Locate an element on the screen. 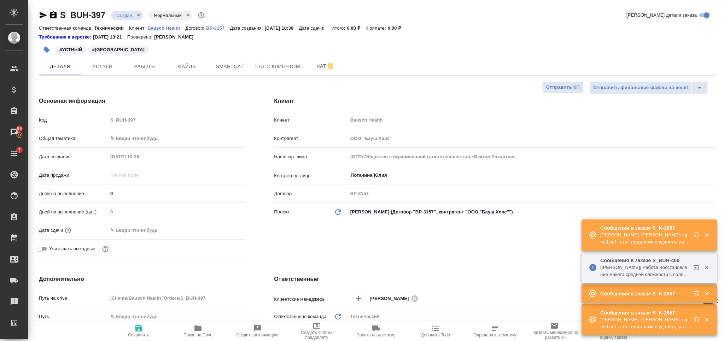 The image size is (724, 341). p: Дней на выполнение is located at coordinates (73, 194).